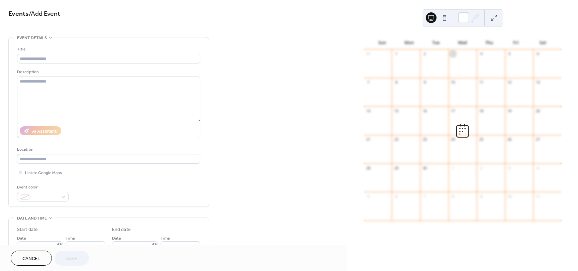  What do you see at coordinates (490, 43) in the screenshot?
I see `div: Thu` at bounding box center [490, 43].